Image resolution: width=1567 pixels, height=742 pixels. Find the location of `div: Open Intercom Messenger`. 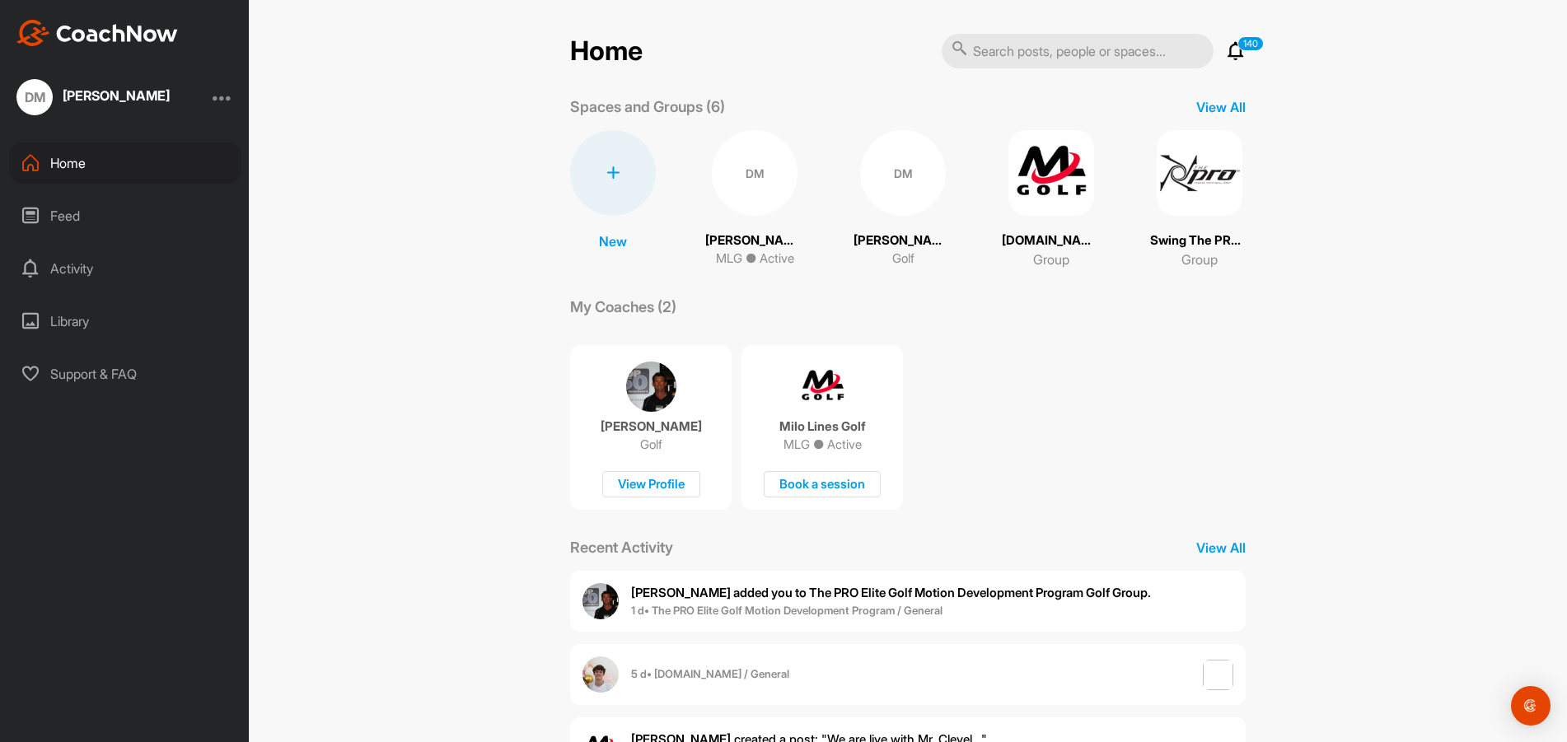

div: Open Intercom Messenger is located at coordinates (1531, 706).